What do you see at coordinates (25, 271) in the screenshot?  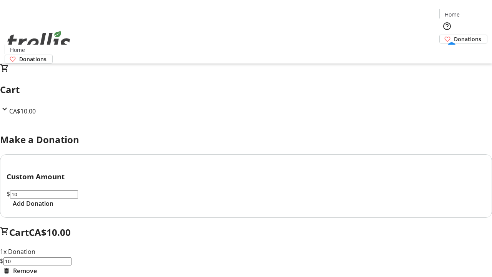 I see `span: Remove` at bounding box center [25, 271].